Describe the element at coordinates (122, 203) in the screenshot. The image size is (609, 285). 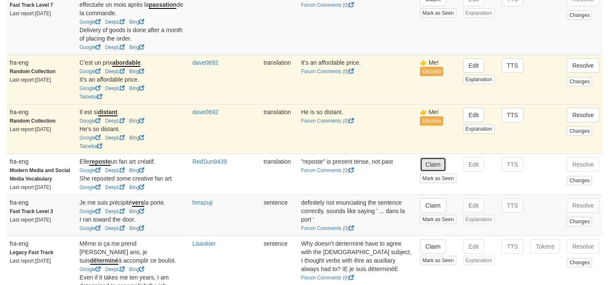
I see `span: Je me suis précipité la porte.` at that location.